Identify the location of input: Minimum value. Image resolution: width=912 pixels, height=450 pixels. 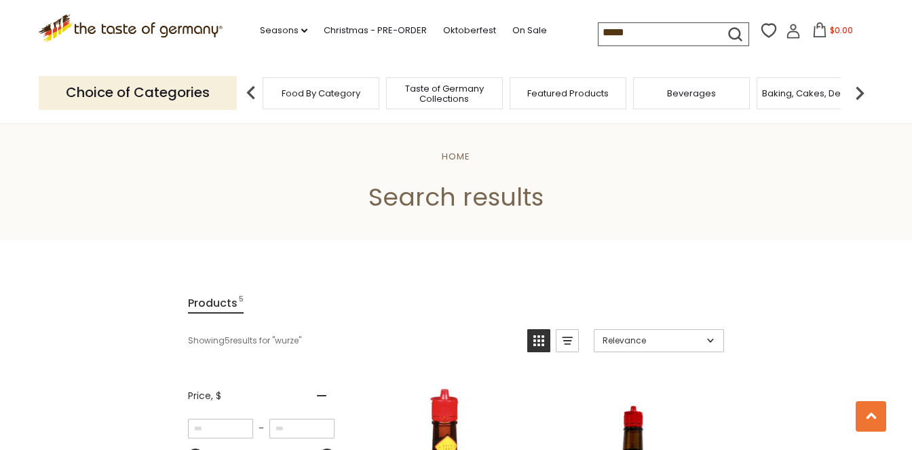
(220, 428).